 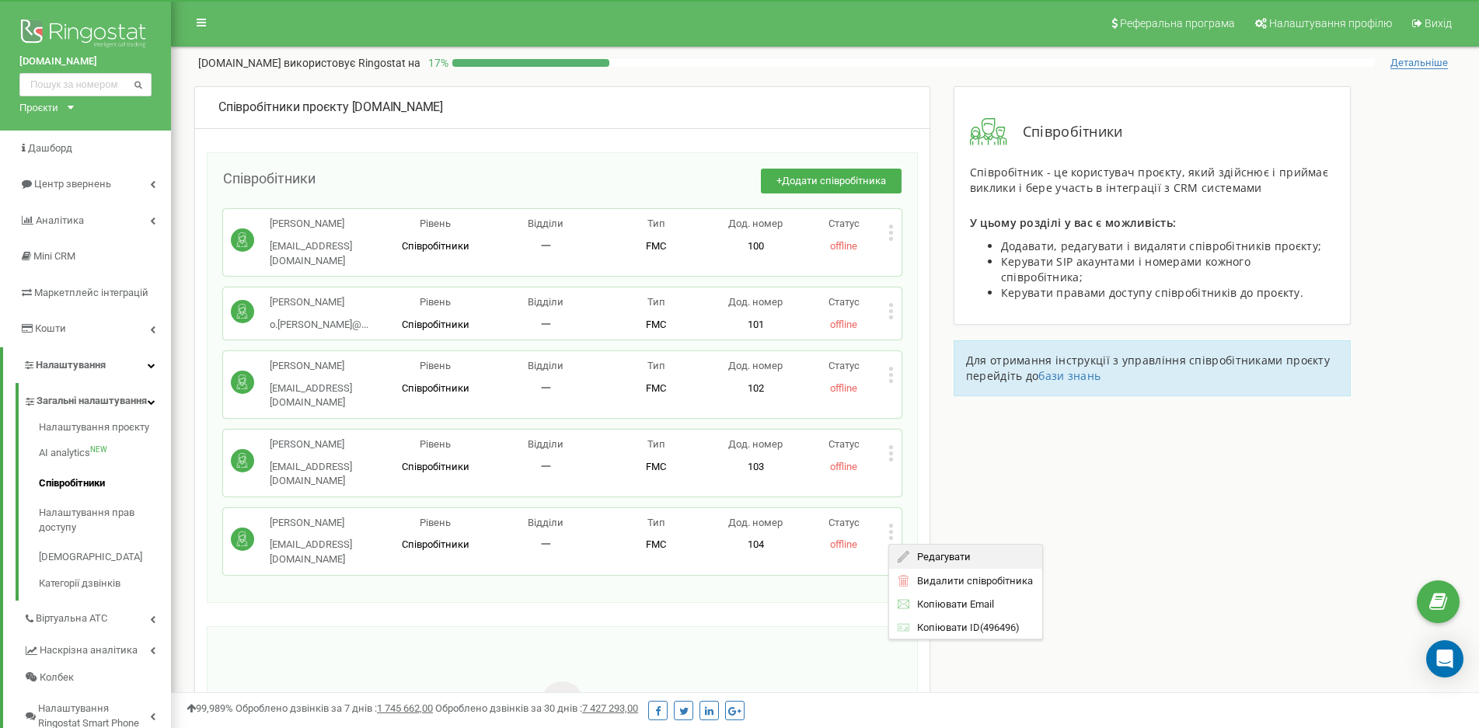 What do you see at coordinates (1149, 180) in the screenshot?
I see `span: Співробітник - це користувач проєкту, який здійснює і приймає виклики і бере участь в інтеграції ...` at bounding box center [1149, 180].